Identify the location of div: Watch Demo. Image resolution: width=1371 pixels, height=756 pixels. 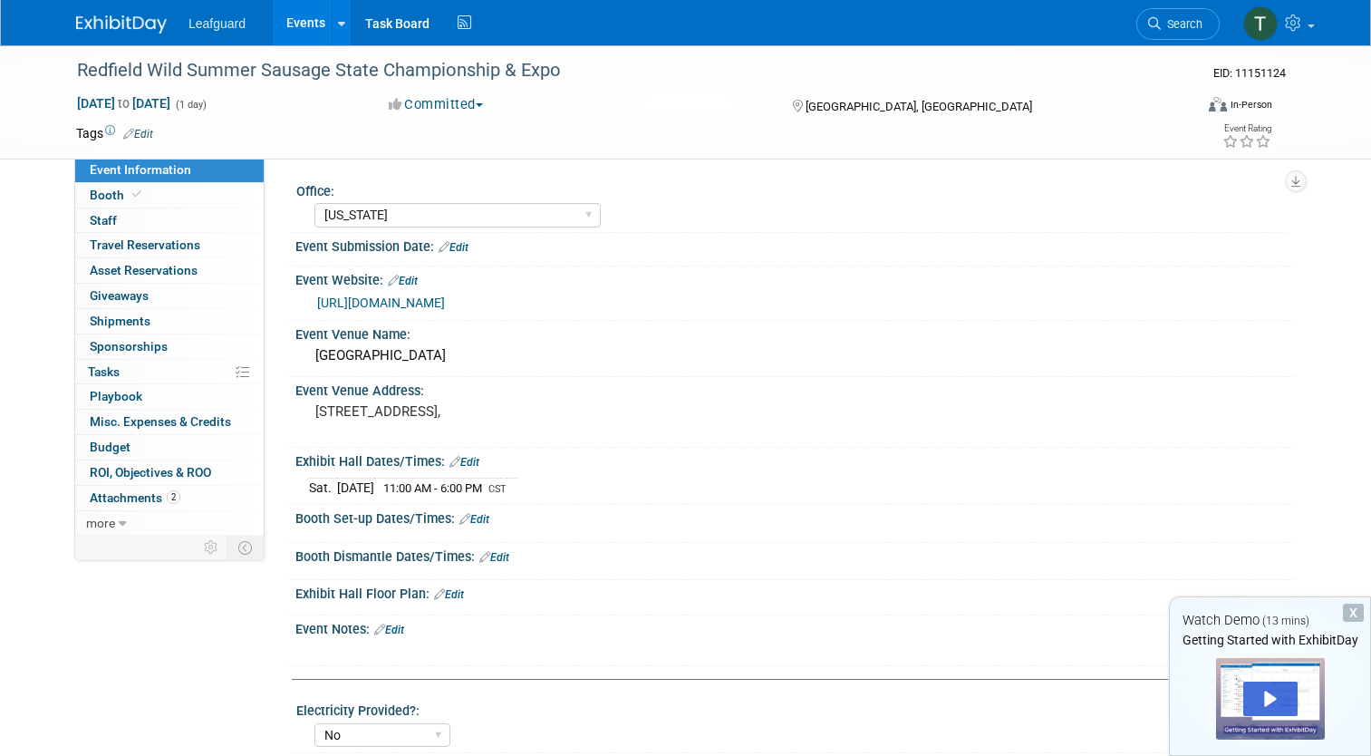
(1269, 620).